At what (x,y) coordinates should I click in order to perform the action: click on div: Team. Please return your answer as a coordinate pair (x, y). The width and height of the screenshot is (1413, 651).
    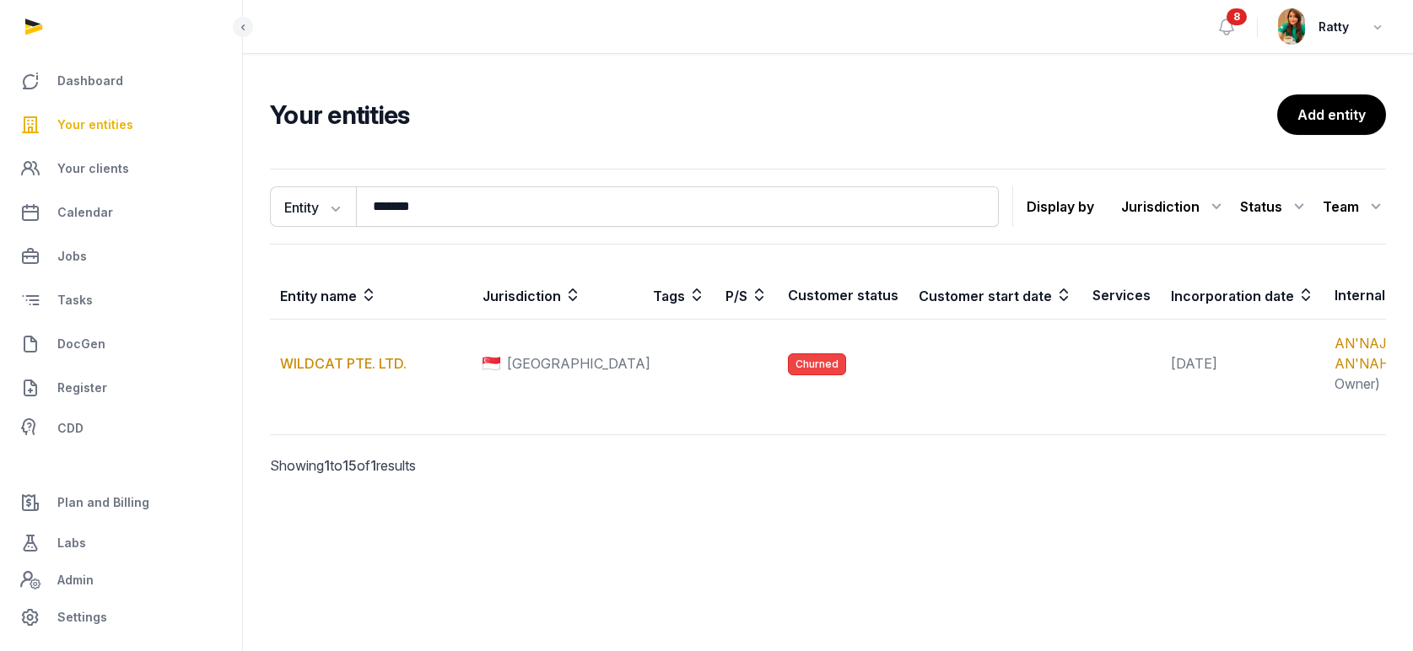
    Looking at the image, I should click on (1354, 207).